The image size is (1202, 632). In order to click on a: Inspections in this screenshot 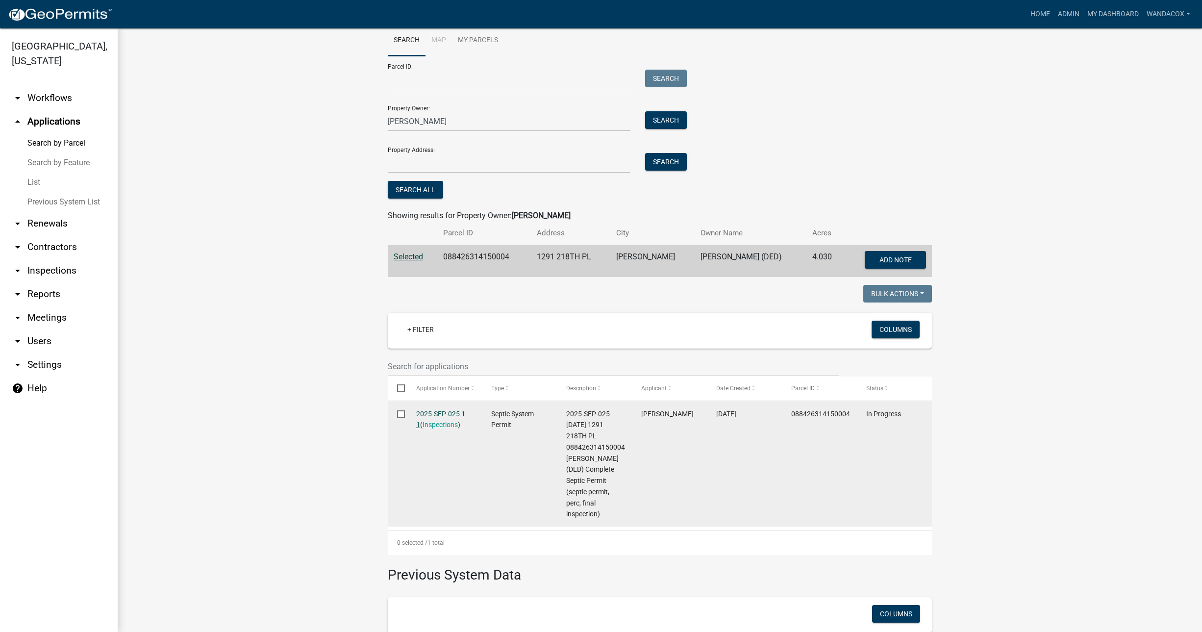, I will do `click(440, 425)`.